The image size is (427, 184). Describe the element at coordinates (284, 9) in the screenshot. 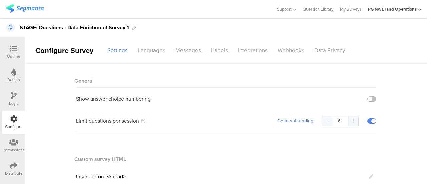

I see `span: Support` at that location.